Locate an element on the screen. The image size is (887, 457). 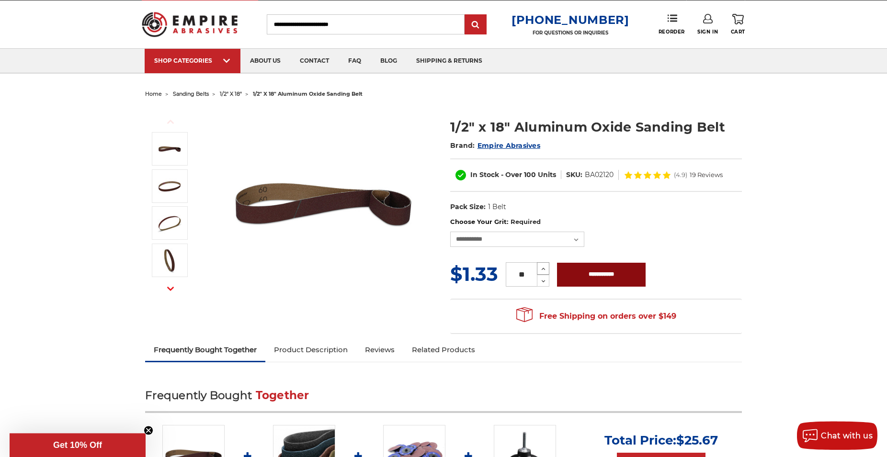
a: Frequently Bought Together is located at coordinates (205, 350).